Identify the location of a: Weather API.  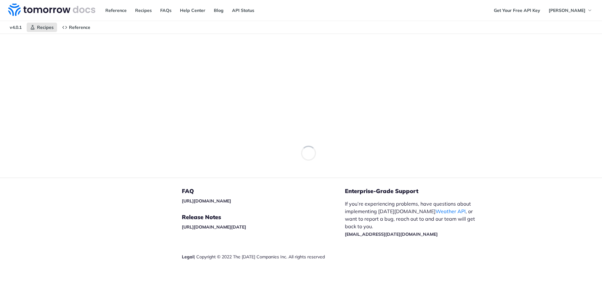
(451, 211).